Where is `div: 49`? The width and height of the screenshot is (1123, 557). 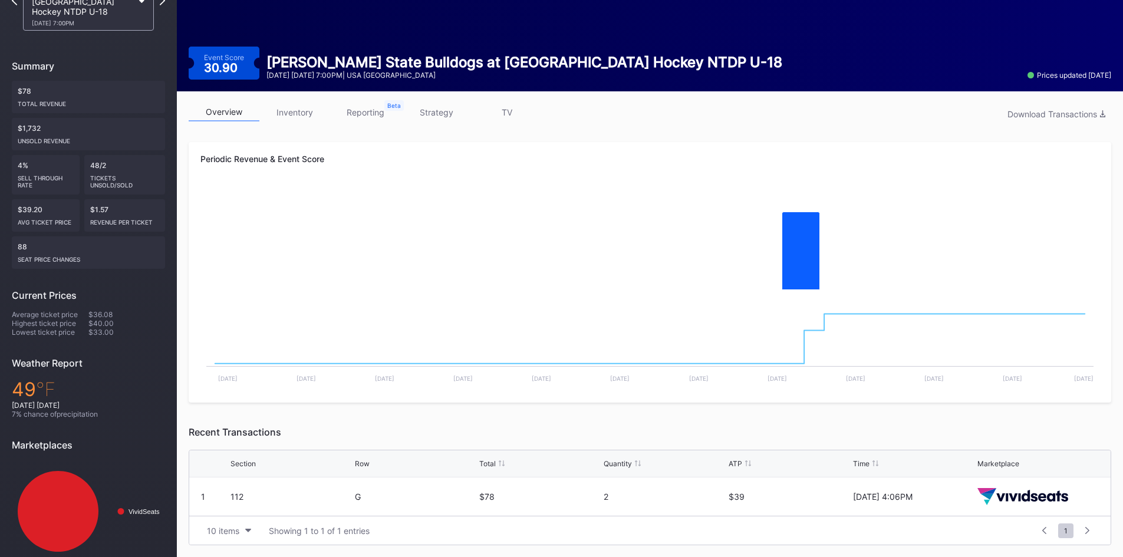
div: 49 is located at coordinates (88, 389).